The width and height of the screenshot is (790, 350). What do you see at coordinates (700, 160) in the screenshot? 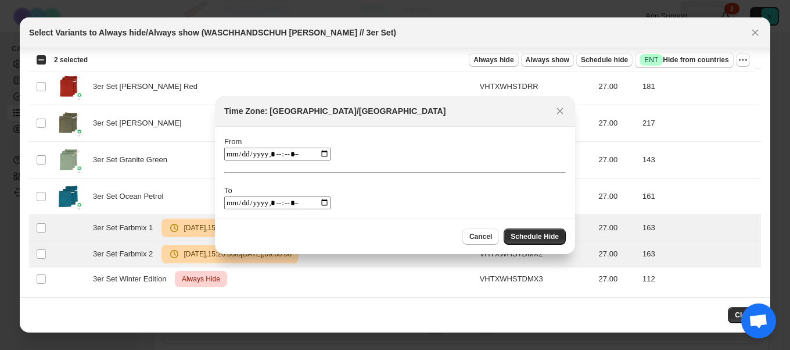
I see `td: 143` at bounding box center [700, 160].